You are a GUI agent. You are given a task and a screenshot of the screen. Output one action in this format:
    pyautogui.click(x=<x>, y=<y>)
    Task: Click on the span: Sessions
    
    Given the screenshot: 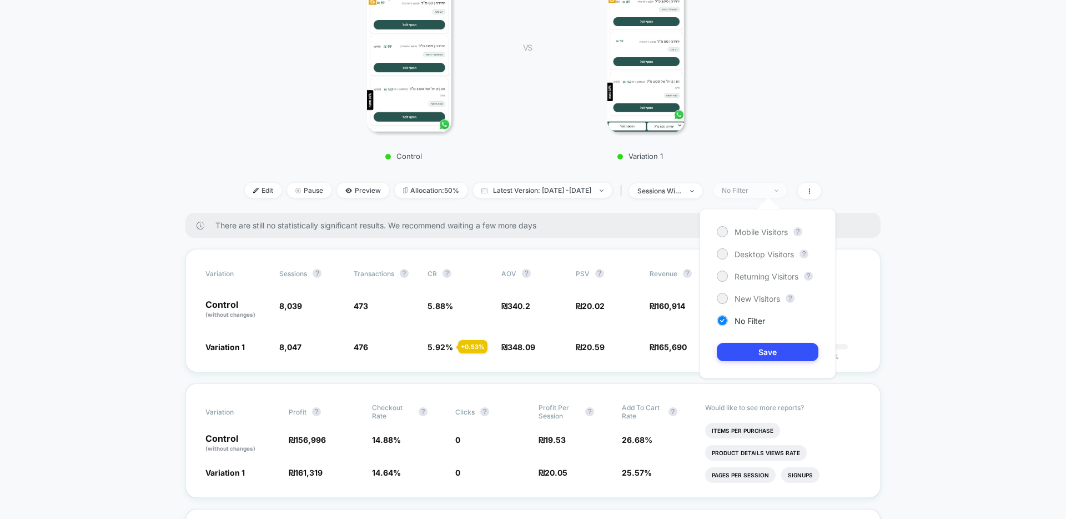 What is the action you would take?
    pyautogui.click(x=293, y=273)
    